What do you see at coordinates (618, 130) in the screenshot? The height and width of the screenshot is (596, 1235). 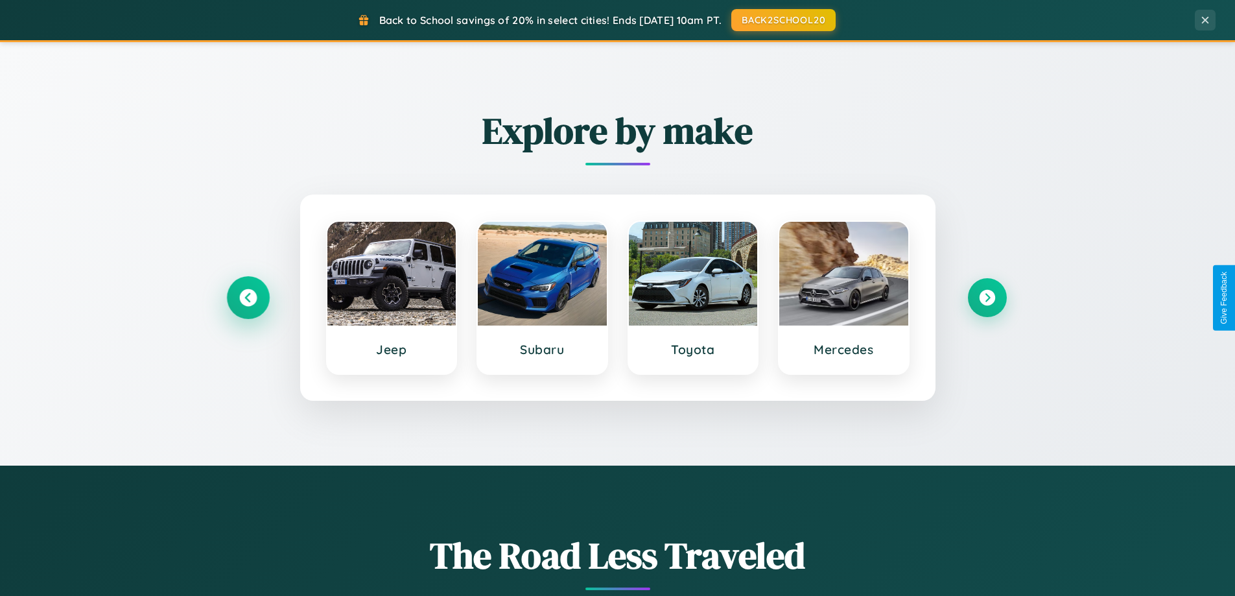 I see `h2: Explore by make` at bounding box center [618, 130].